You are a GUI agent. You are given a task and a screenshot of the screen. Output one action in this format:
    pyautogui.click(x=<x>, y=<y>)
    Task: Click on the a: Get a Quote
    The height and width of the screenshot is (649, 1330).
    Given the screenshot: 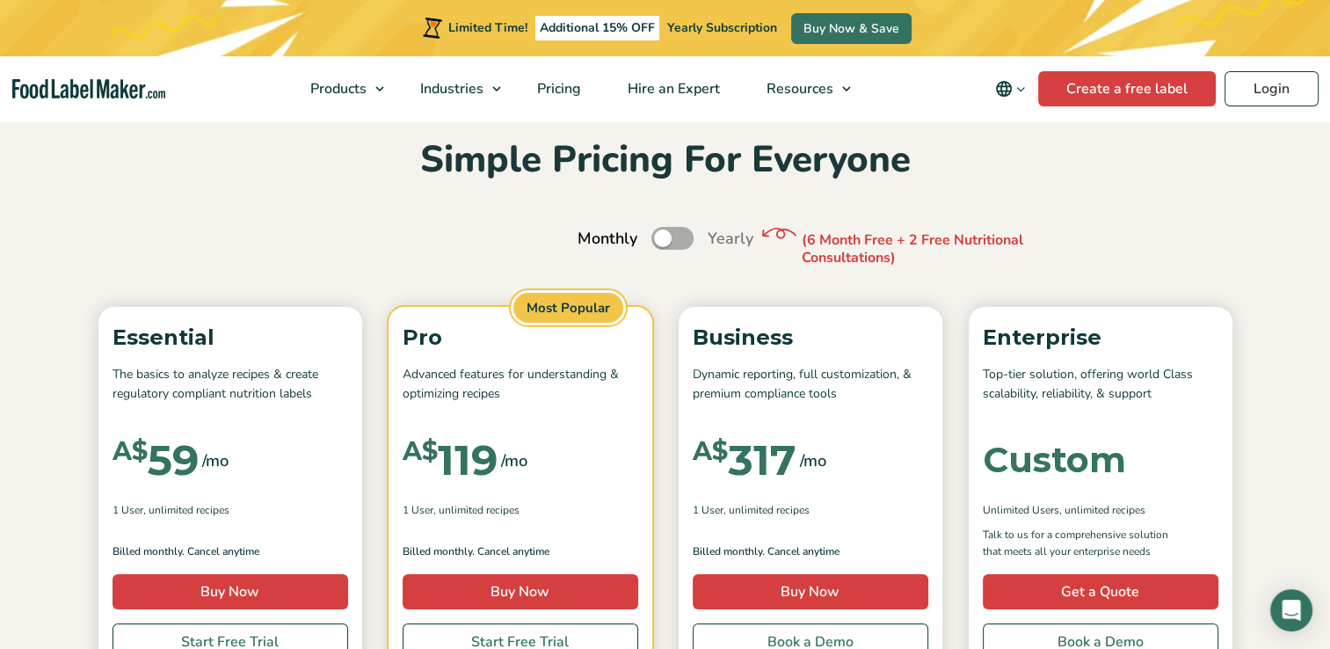 What is the action you would take?
    pyautogui.click(x=1101, y=592)
    